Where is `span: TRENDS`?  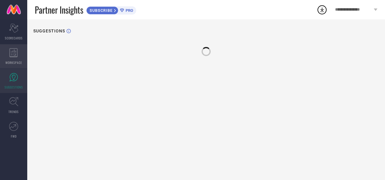
span: TRENDS is located at coordinates (14, 111).